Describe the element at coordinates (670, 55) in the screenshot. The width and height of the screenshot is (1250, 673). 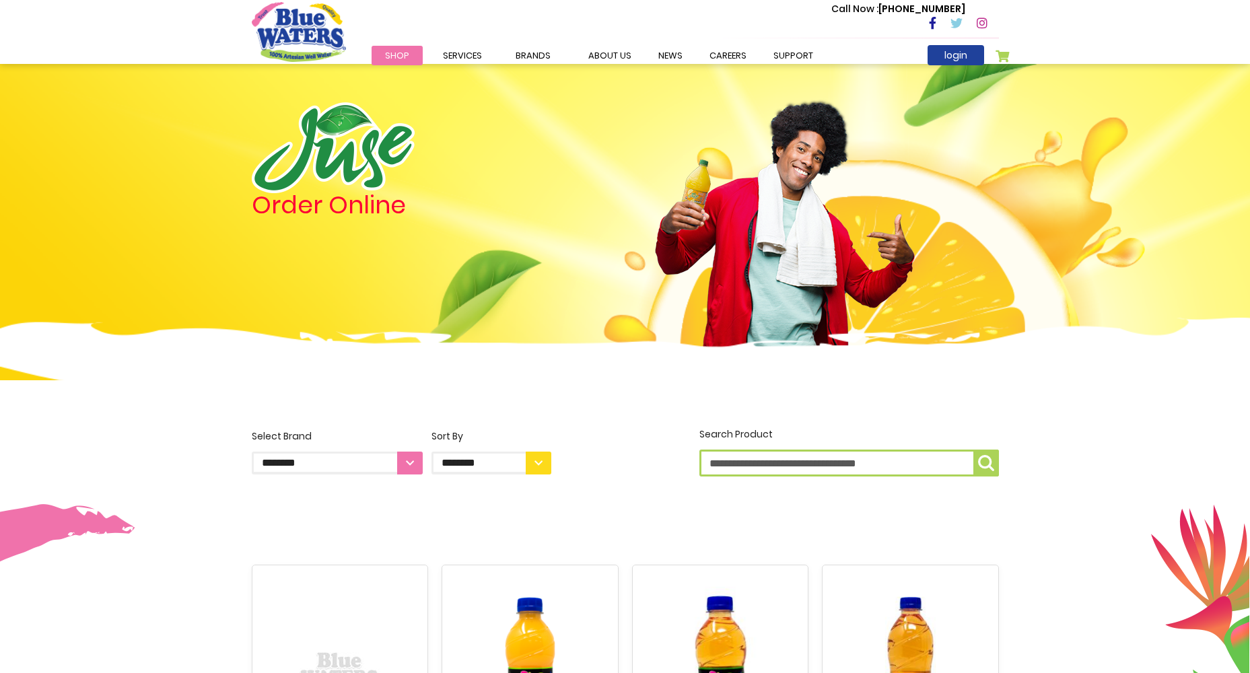
I see `a: News` at that location.